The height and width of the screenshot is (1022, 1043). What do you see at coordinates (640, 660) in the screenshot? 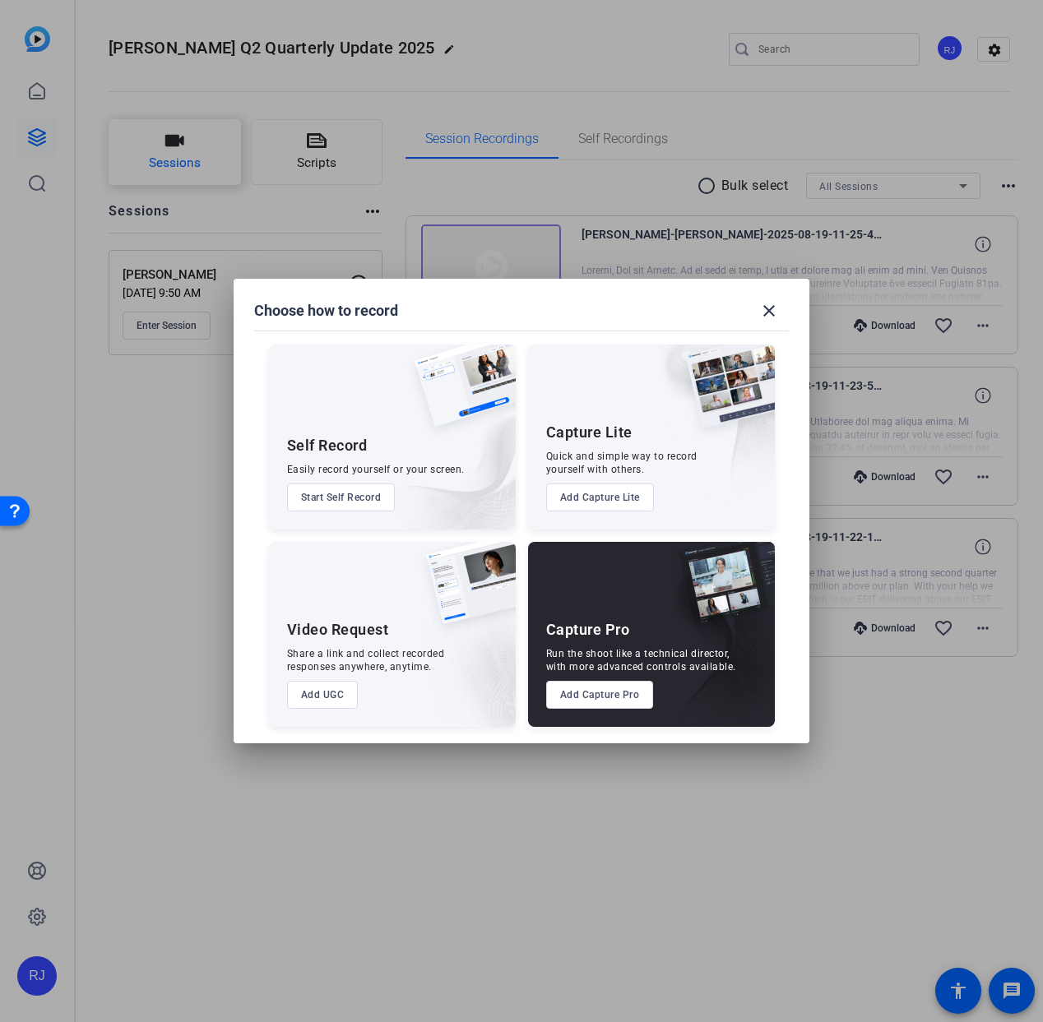
I see `div: Run the shoot like a technical director, with more advanced controls available.` at bounding box center [640, 660].